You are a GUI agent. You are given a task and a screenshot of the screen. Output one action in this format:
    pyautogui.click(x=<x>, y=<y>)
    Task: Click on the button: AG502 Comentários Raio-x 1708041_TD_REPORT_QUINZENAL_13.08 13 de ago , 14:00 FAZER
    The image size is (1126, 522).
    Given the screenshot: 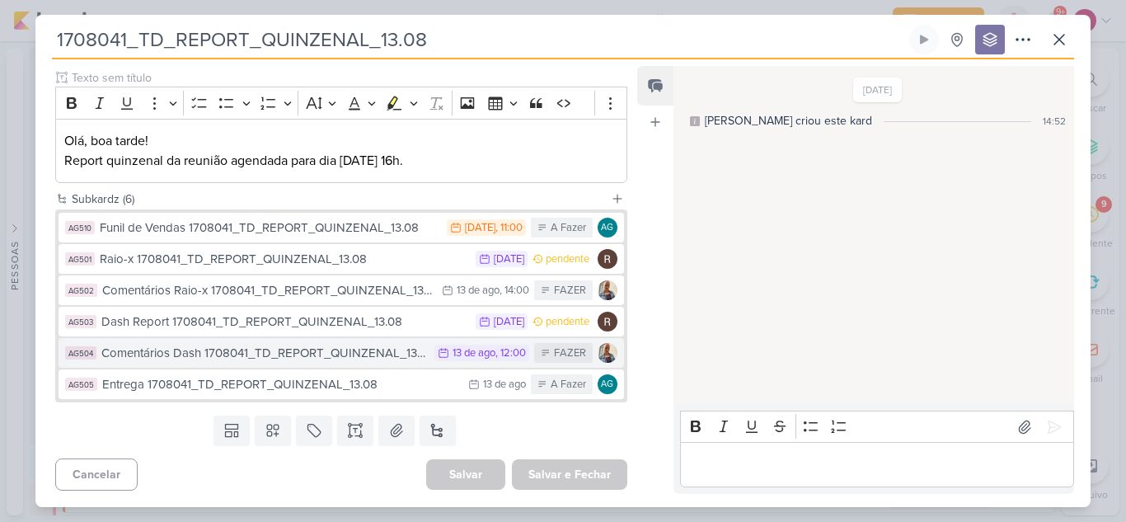 What is the action you would take?
    pyautogui.click(x=341, y=290)
    